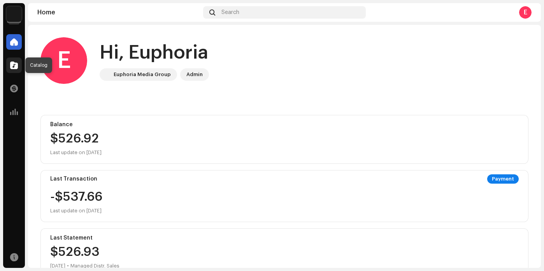  What do you see at coordinates (119, 12) in the screenshot?
I see `div: Home` at bounding box center [119, 12].